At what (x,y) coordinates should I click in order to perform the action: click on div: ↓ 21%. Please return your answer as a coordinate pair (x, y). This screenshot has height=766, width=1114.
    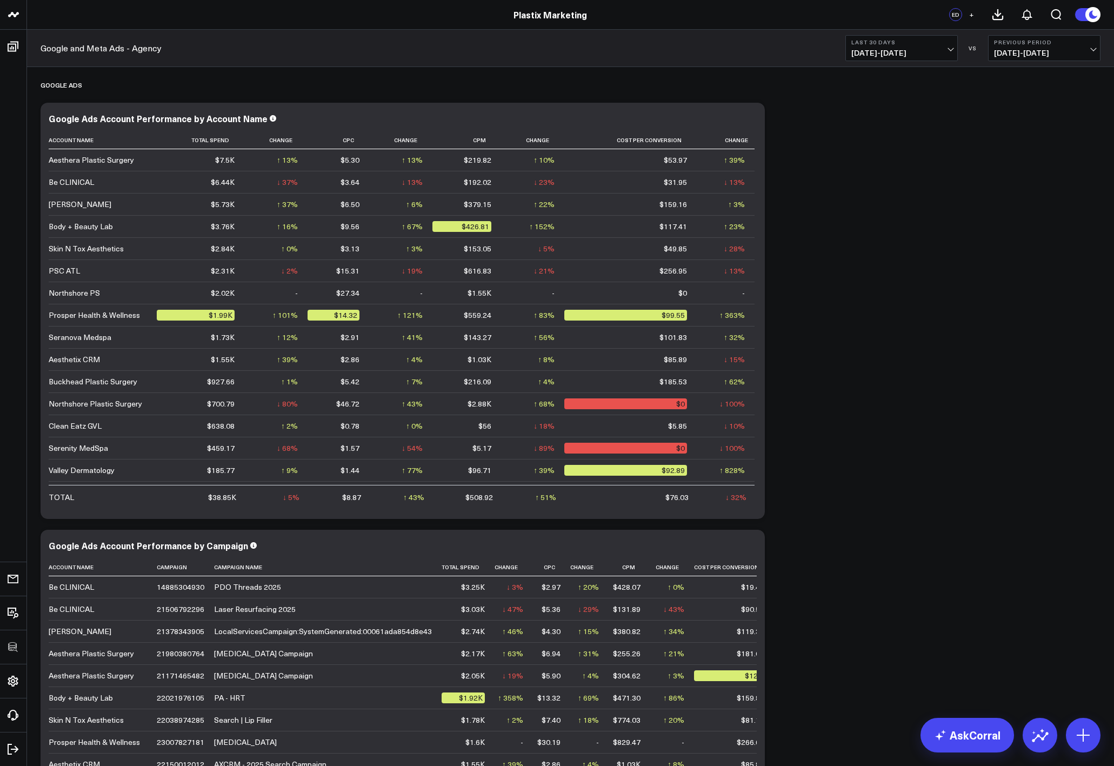
    Looking at the image, I should click on (544, 271).